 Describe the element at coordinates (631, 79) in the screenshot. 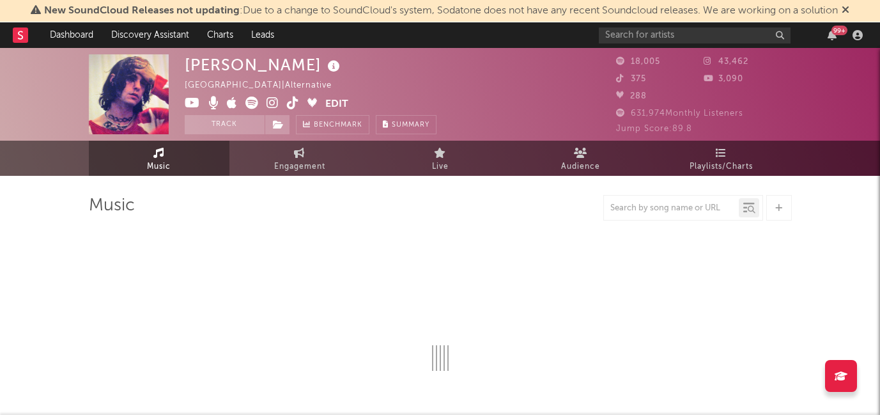

I see `span: 375` at that location.